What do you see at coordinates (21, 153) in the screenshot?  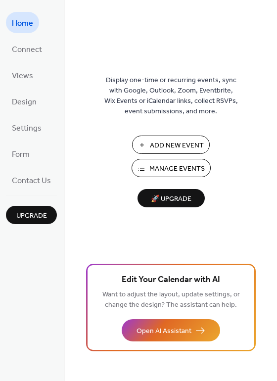 I see `a: Form` at bounding box center [21, 153].